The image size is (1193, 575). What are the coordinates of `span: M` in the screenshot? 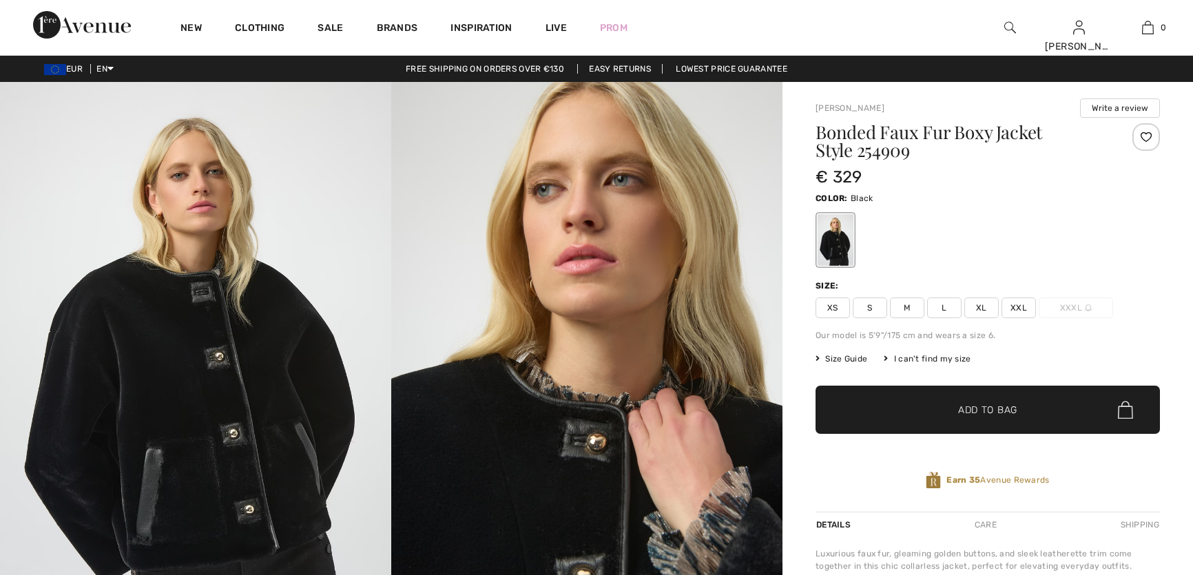 It's located at (907, 308).